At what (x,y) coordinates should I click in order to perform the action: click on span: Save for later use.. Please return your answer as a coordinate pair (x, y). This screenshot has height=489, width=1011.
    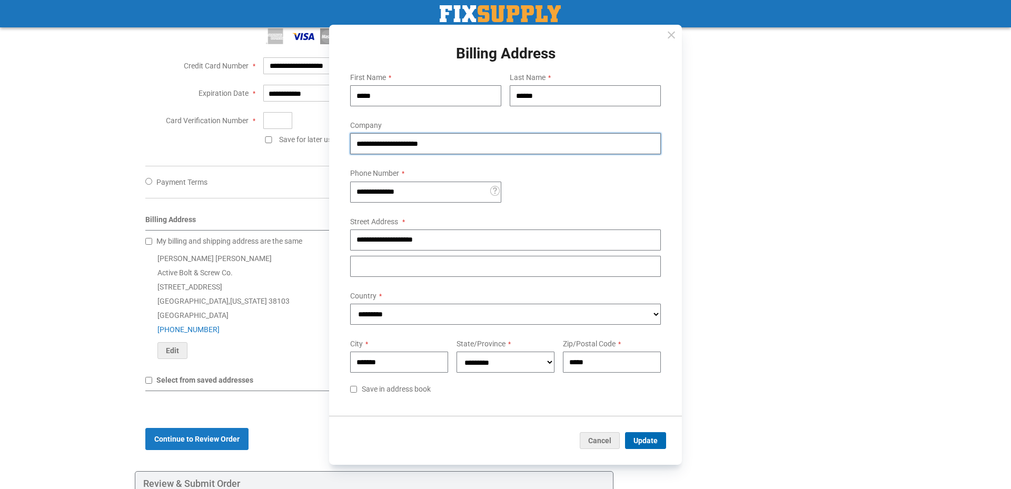
    Looking at the image, I should click on (308, 139).